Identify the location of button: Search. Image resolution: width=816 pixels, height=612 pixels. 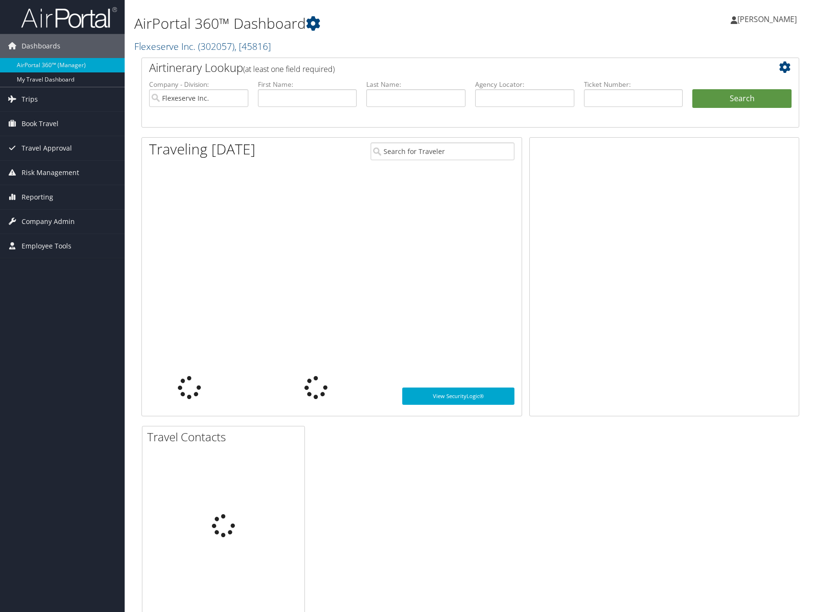
(742, 99).